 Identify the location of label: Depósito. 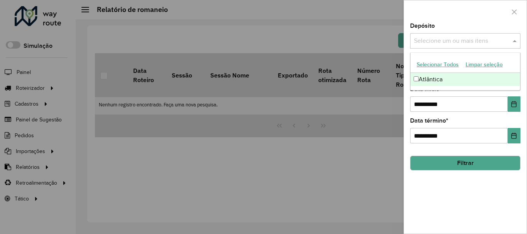
(423, 26).